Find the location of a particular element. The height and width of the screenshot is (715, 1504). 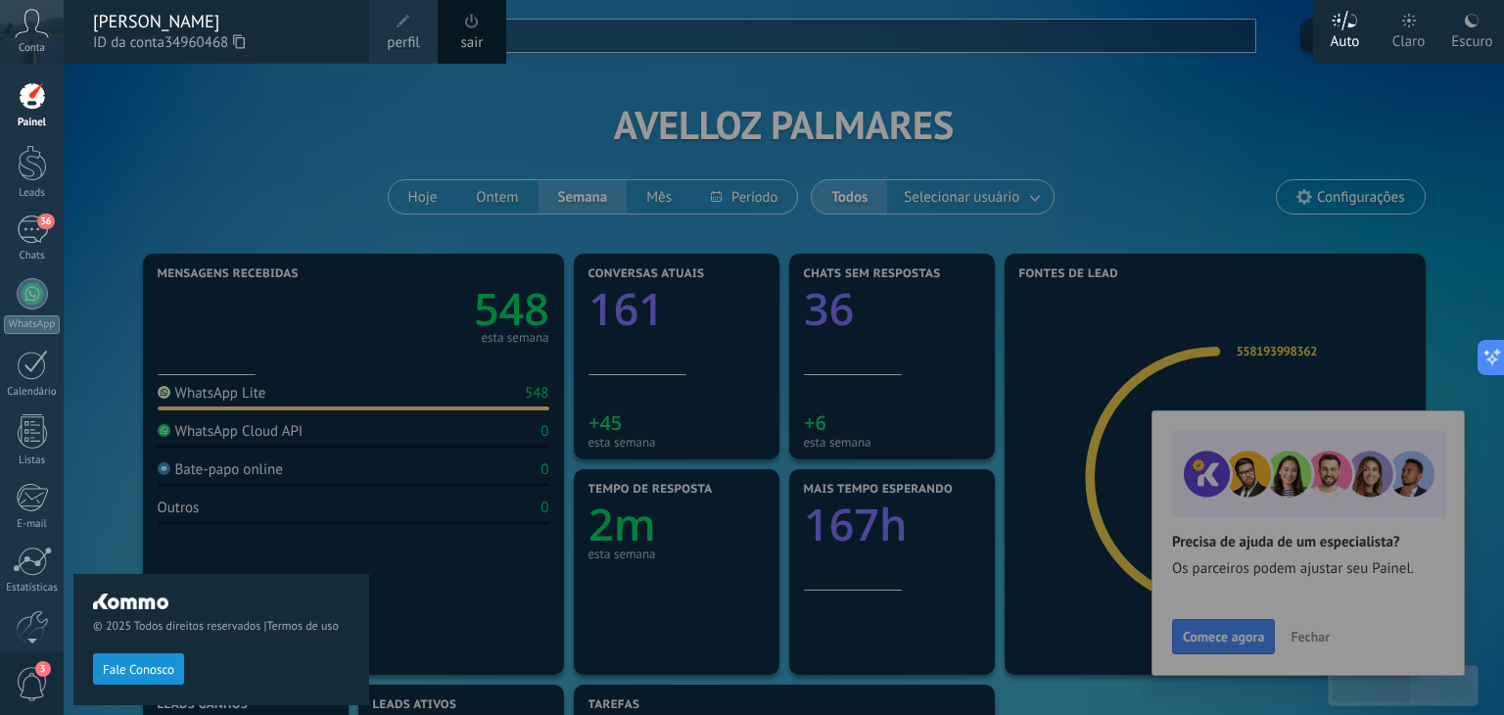

div: Chats is located at coordinates (32, 256).